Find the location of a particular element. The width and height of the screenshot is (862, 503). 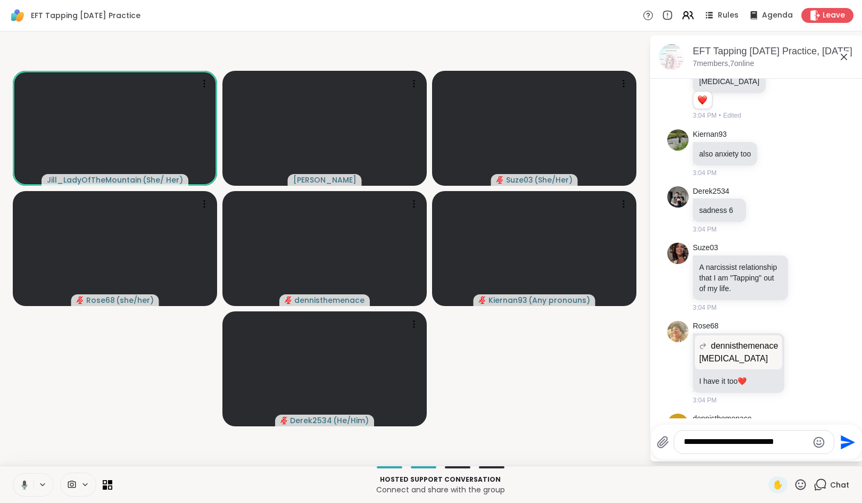

span: Rose68 is located at coordinates (101, 300).